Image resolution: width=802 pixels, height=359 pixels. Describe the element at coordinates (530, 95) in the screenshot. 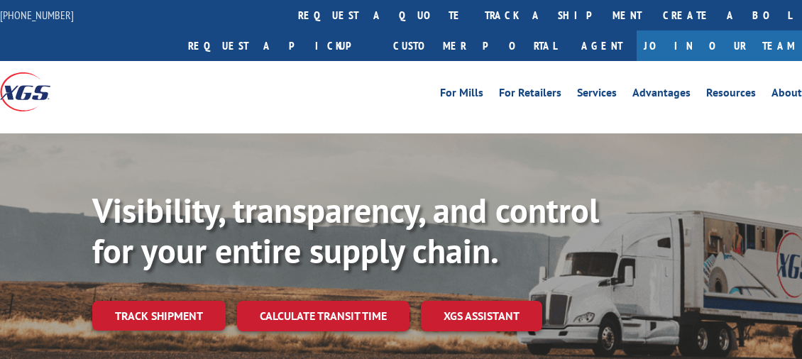

I see `a: For Retailers` at that location.